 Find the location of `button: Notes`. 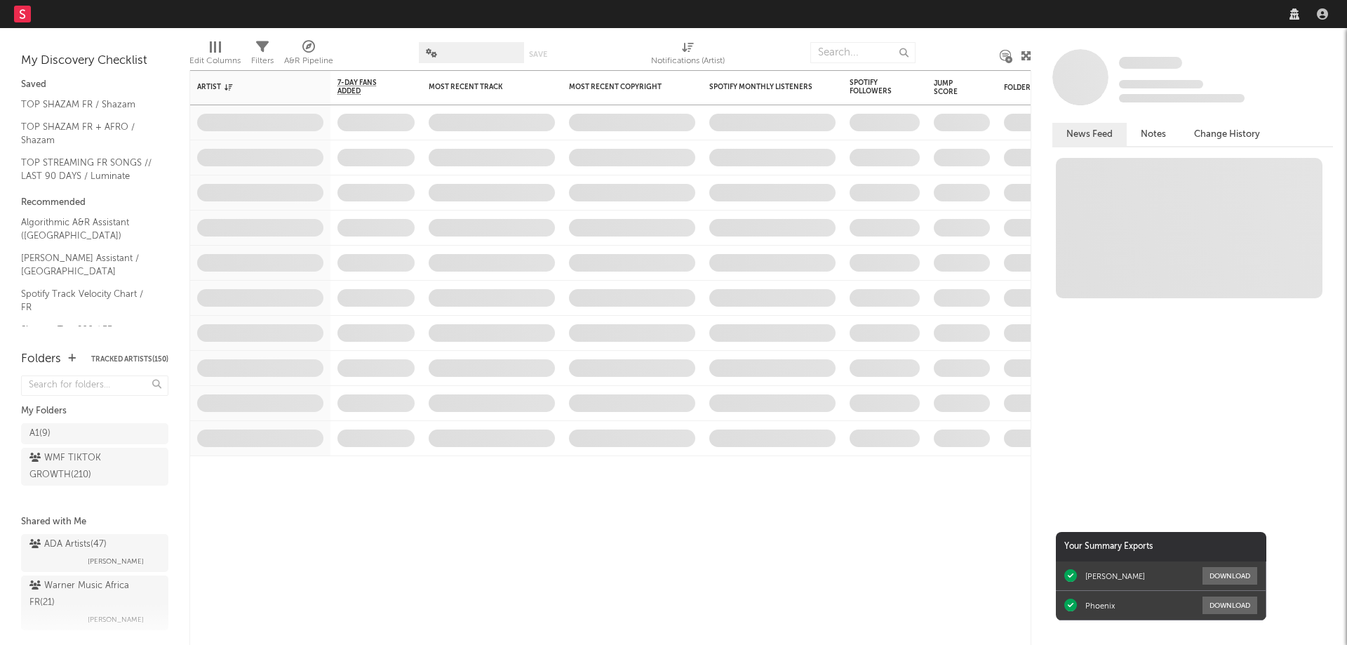

button: Notes is located at coordinates (1153, 134).